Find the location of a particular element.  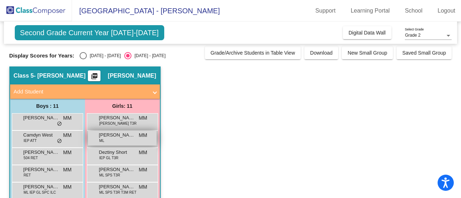

a: Support is located at coordinates (325, 11).